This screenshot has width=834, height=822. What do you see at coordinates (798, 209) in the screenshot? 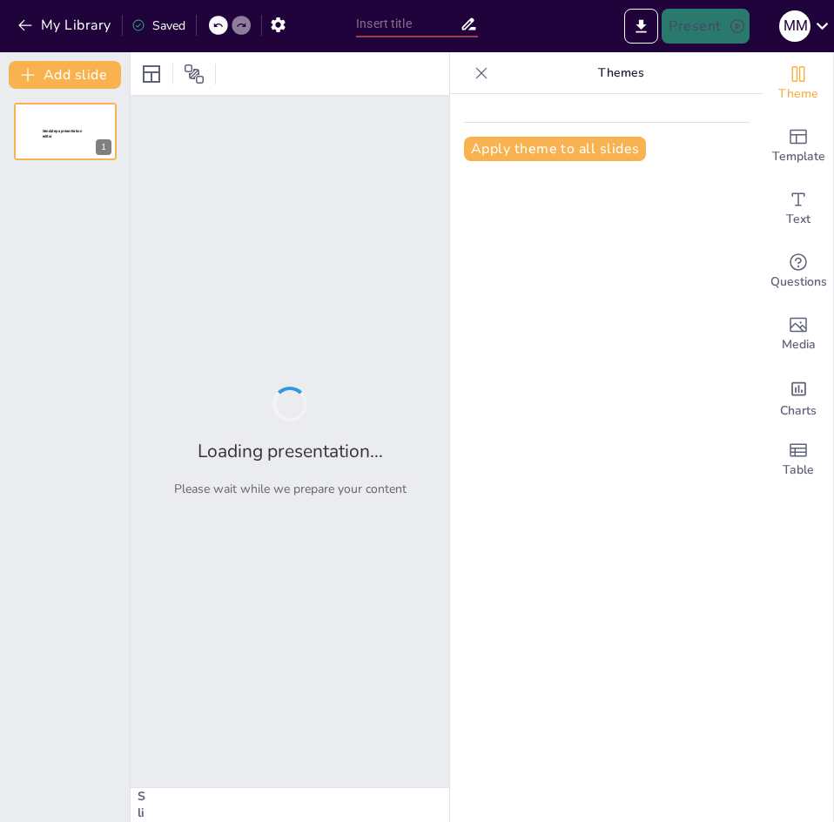
I see `div: Add text boxes` at bounding box center [798, 209].